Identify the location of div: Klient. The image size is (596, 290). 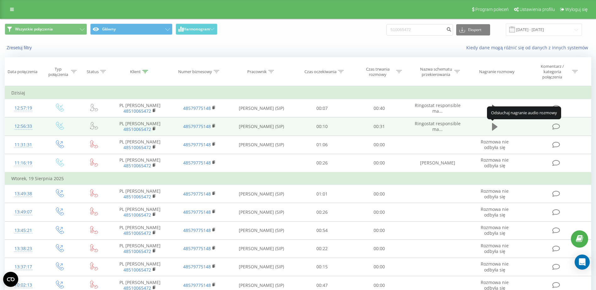
(135, 72).